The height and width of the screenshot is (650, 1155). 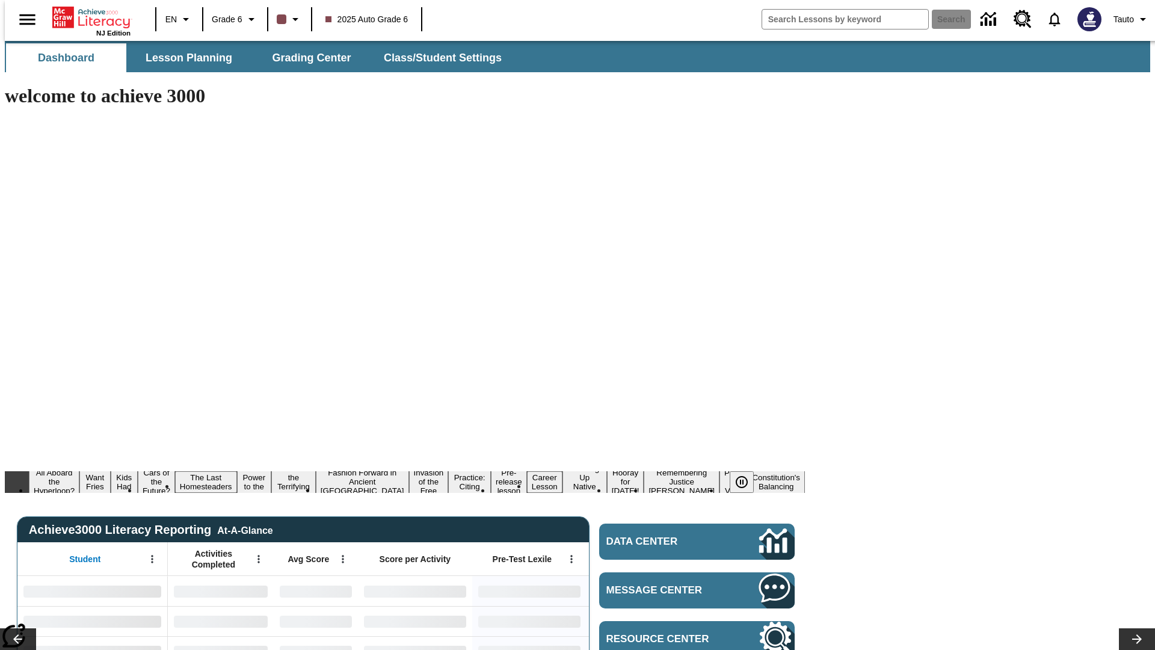 I want to click on button: Class/Student Settings, so click(x=443, y=58).